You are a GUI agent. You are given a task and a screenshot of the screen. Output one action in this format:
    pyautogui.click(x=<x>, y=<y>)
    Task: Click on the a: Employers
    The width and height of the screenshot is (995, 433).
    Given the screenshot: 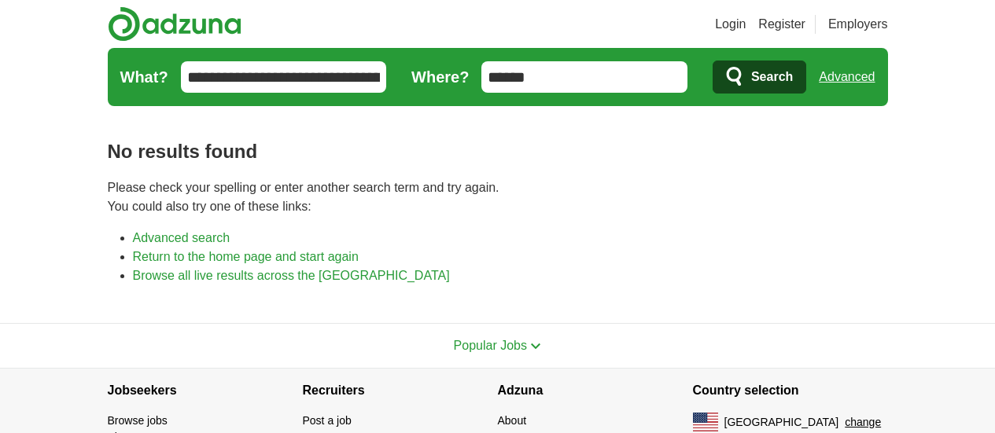 What is the action you would take?
    pyautogui.click(x=858, y=24)
    